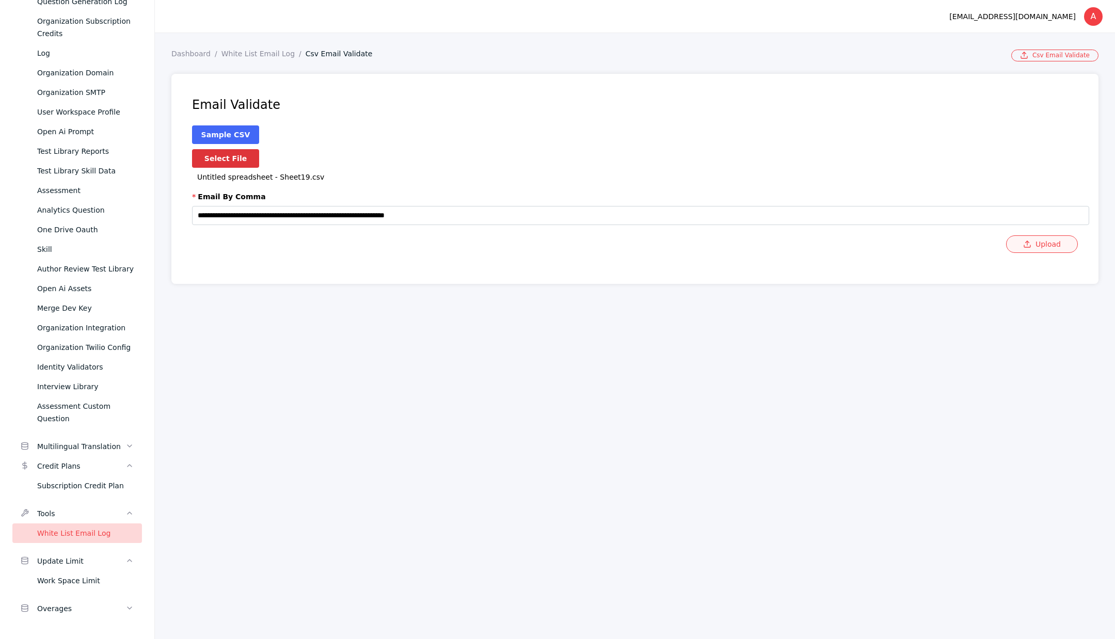  I want to click on div: Open Ai Assets, so click(85, 289).